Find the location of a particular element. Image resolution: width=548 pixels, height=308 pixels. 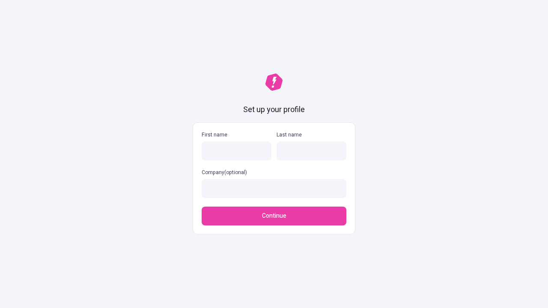

input: Company(optional) is located at coordinates (274, 189).